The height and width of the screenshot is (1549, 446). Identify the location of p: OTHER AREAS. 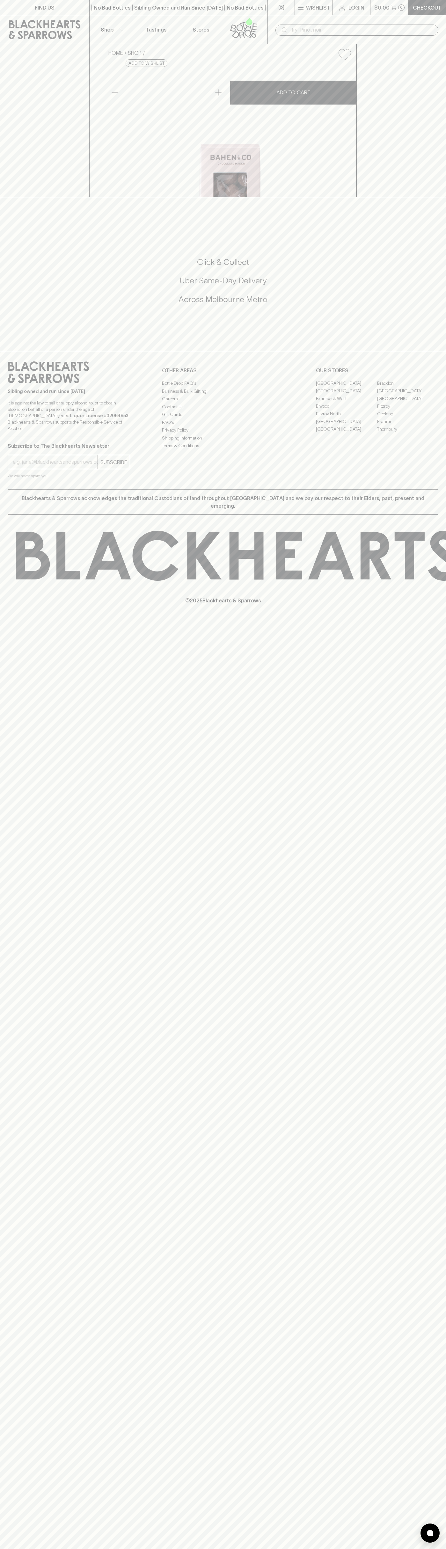
(223, 370).